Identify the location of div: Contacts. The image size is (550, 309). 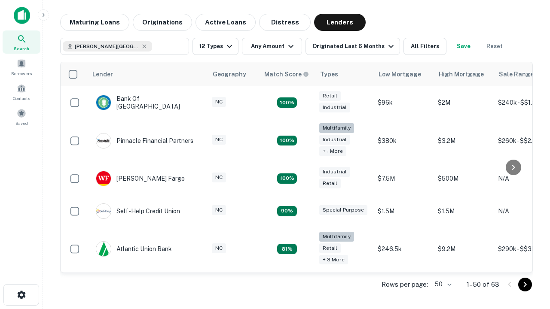
(21, 92).